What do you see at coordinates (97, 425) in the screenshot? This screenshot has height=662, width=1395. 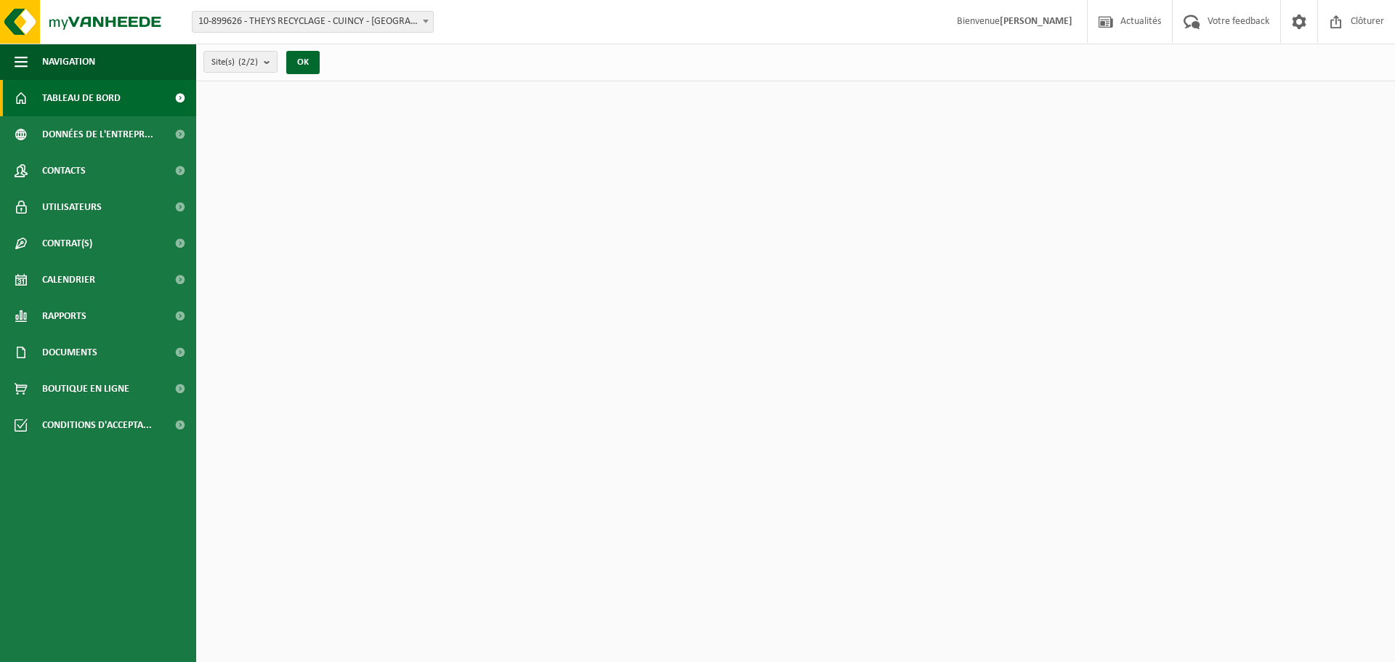 I see `span: Conditions d'accepta...` at bounding box center [97, 425].